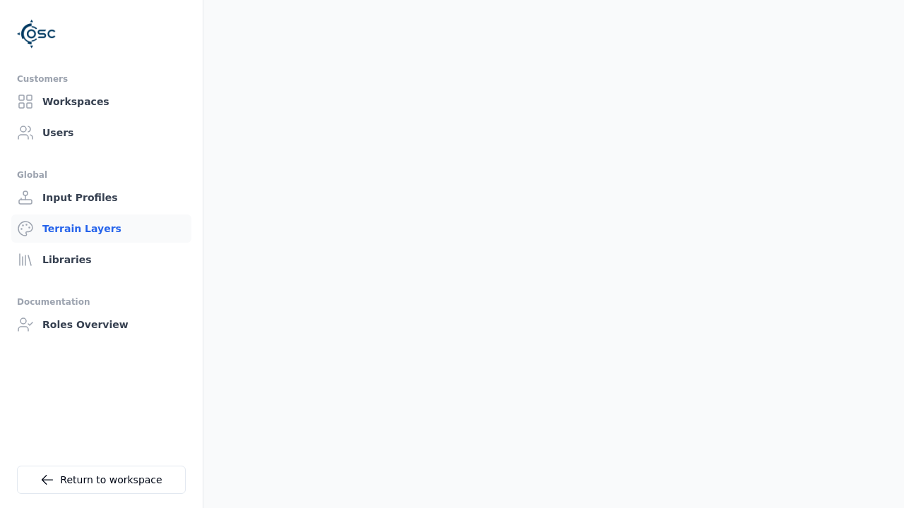 The image size is (904, 508). Describe the element at coordinates (101, 79) in the screenshot. I see `div: Customers` at that location.